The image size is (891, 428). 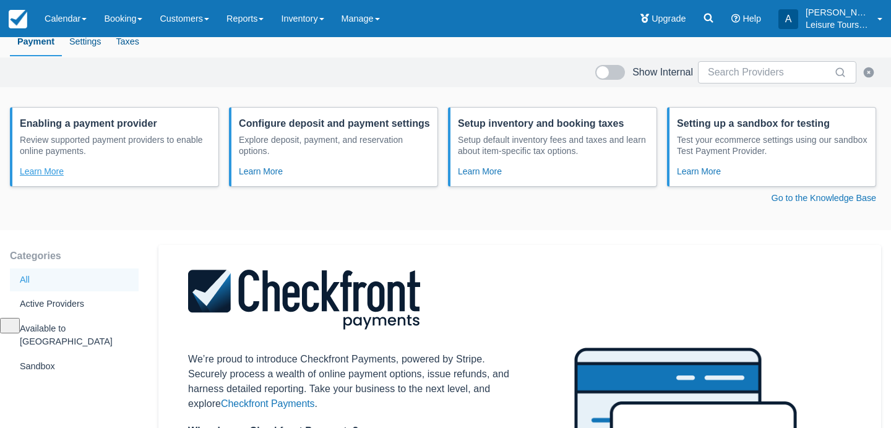 What do you see at coordinates (553, 124) in the screenshot?
I see `div: Setup inventory and booking taxes` at bounding box center [553, 124].